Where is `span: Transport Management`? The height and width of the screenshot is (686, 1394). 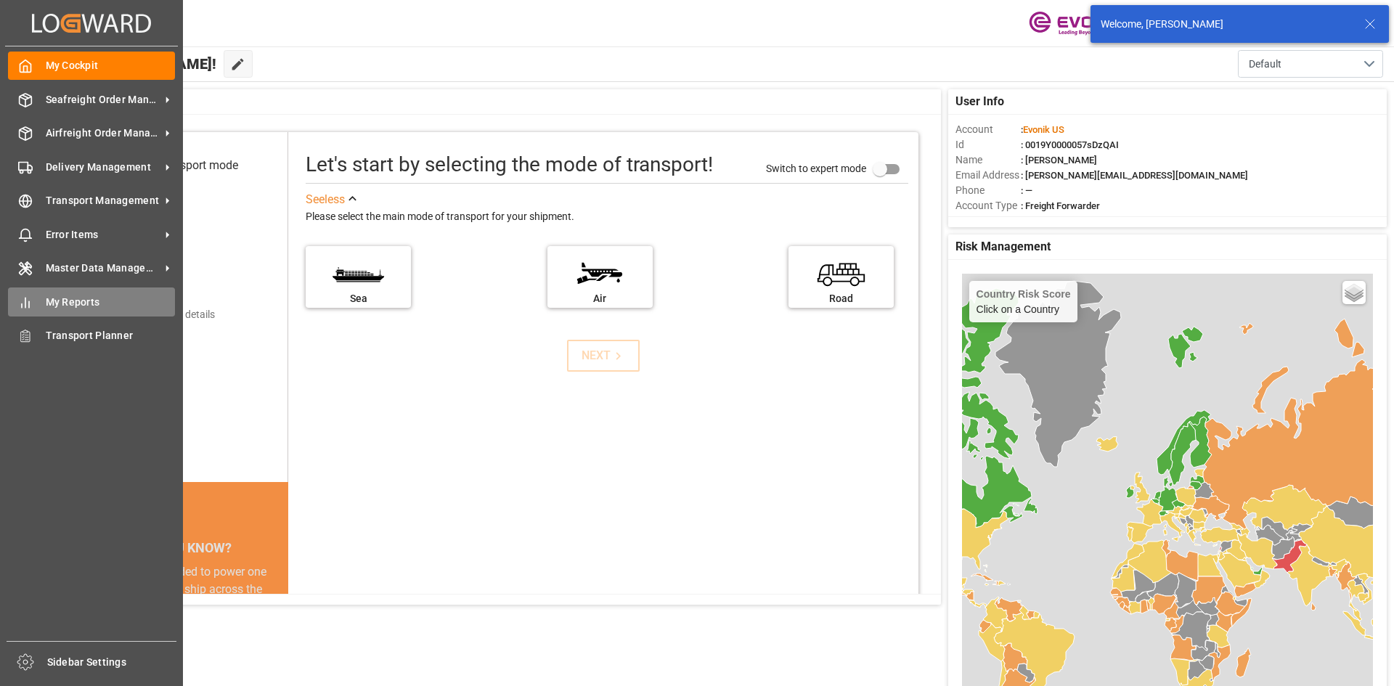
span: Transport Management is located at coordinates (103, 200).